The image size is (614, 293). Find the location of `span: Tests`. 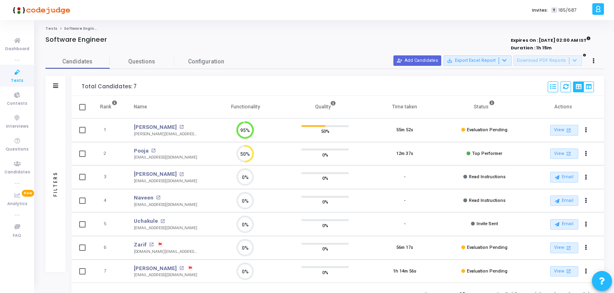

span: Tests is located at coordinates (17, 81).